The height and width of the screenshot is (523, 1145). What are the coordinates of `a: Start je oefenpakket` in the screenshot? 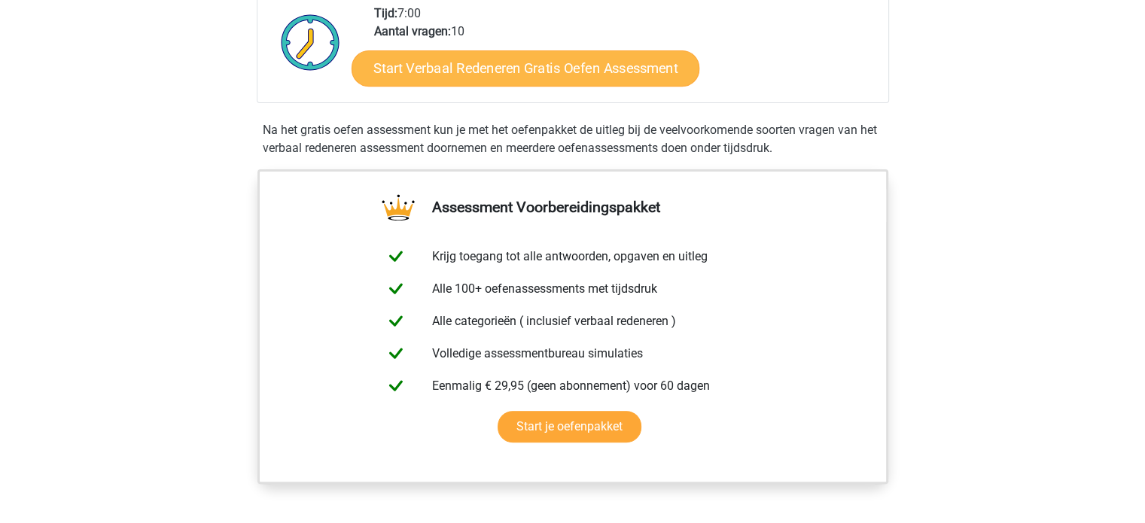 It's located at (569, 427).